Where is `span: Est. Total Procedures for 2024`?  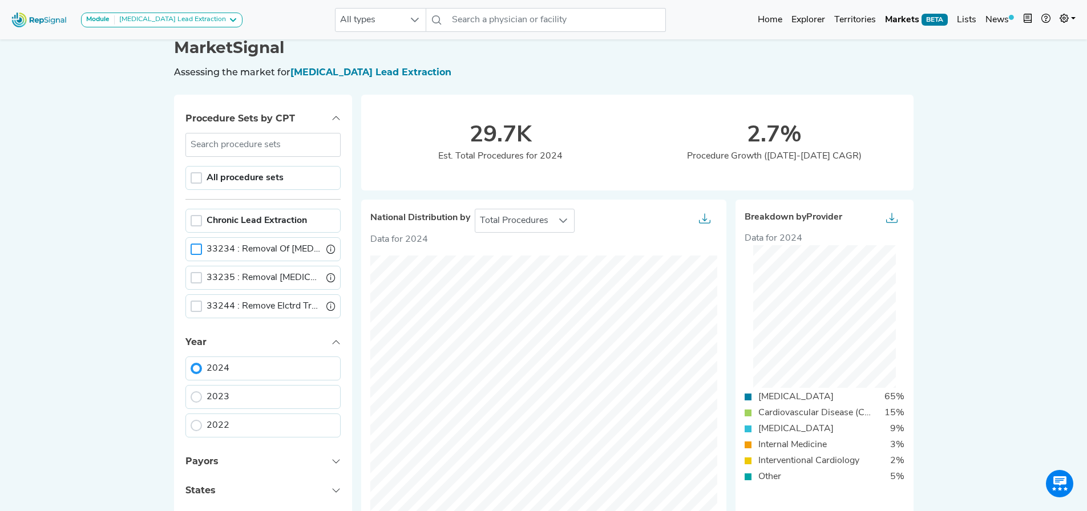 span: Est. Total Procedures for 2024 is located at coordinates (500, 156).